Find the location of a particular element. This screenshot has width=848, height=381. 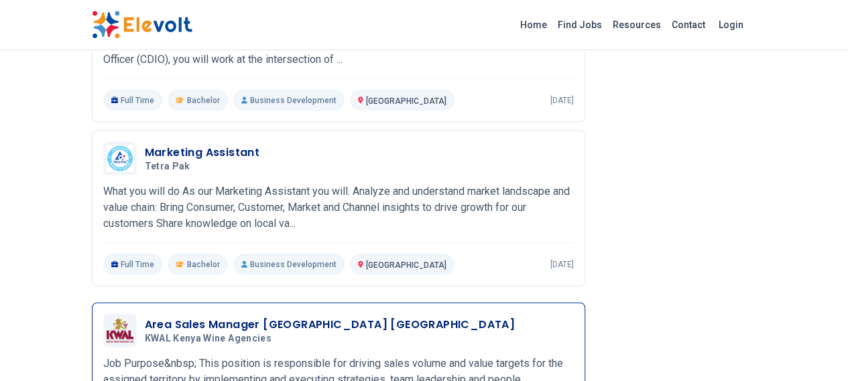

a: Home is located at coordinates (533, 25).